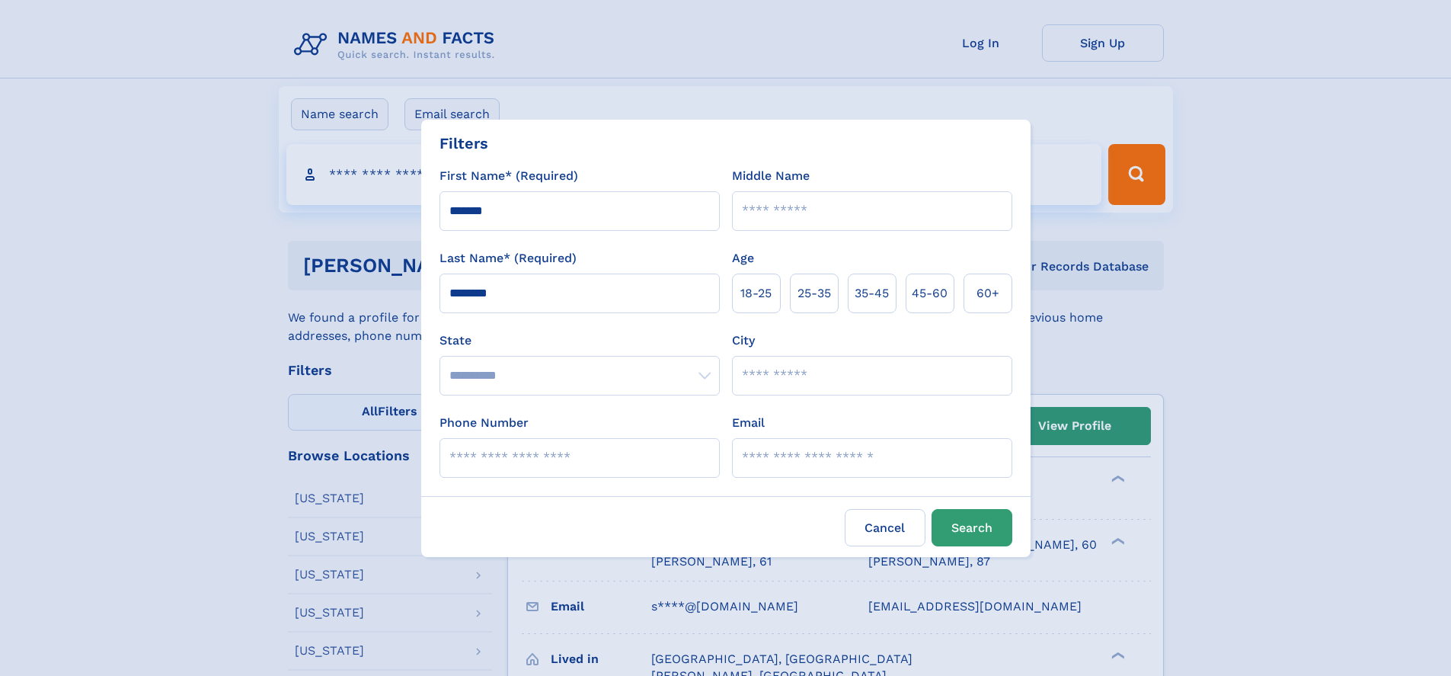 The width and height of the screenshot is (1451, 676). I want to click on button: Search, so click(972, 527).